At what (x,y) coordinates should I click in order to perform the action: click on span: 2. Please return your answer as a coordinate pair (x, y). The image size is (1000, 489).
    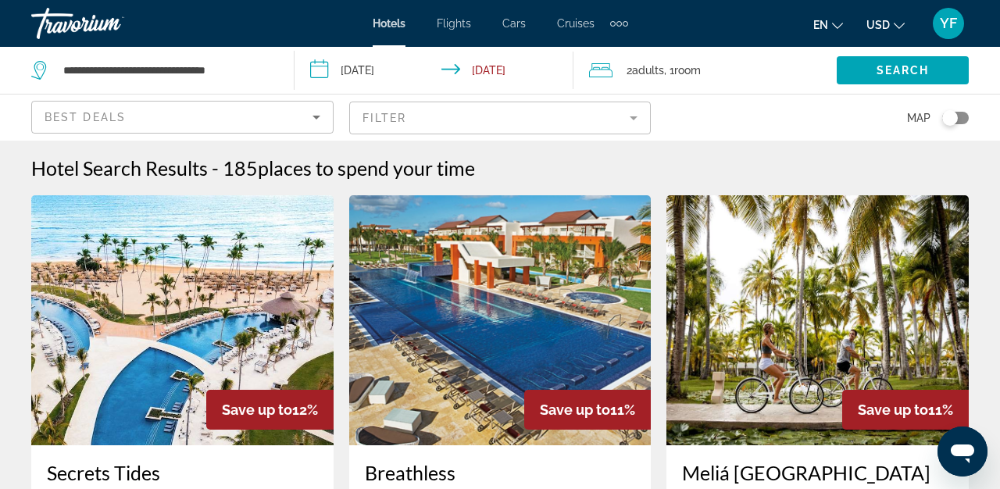
    Looking at the image, I should click on (646, 70).